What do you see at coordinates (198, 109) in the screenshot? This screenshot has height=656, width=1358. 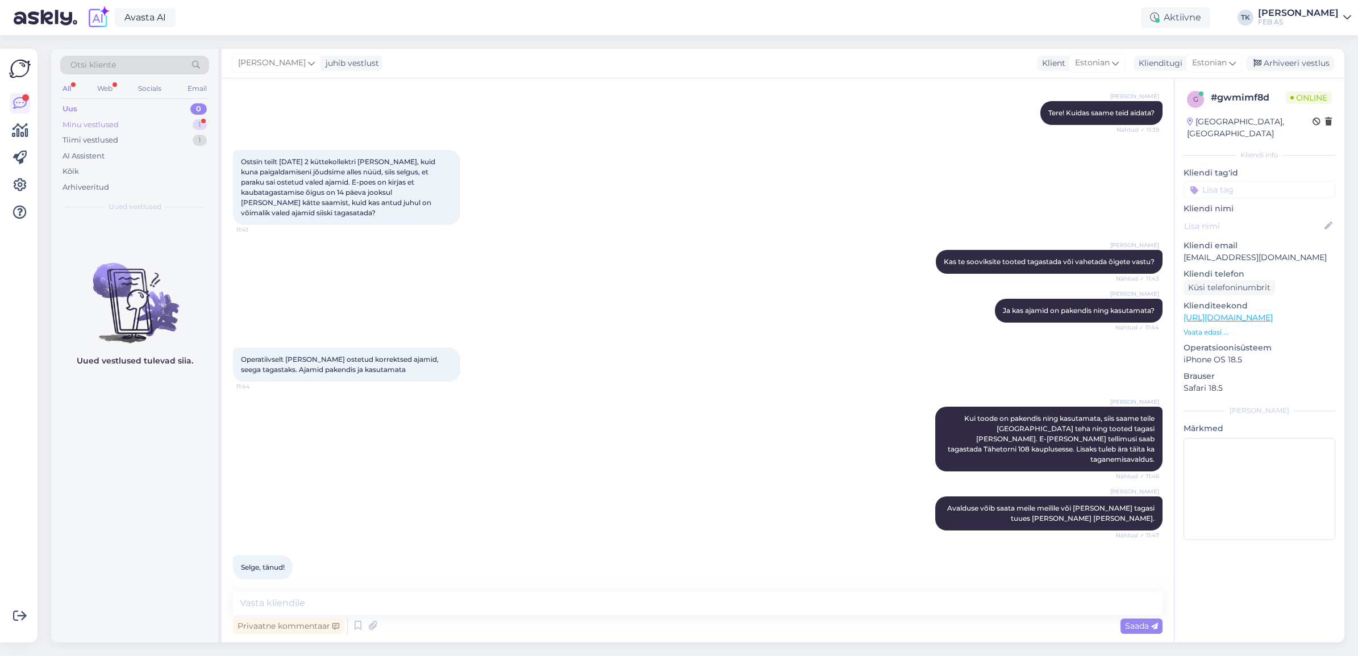 I see `div: 0` at bounding box center [198, 109].